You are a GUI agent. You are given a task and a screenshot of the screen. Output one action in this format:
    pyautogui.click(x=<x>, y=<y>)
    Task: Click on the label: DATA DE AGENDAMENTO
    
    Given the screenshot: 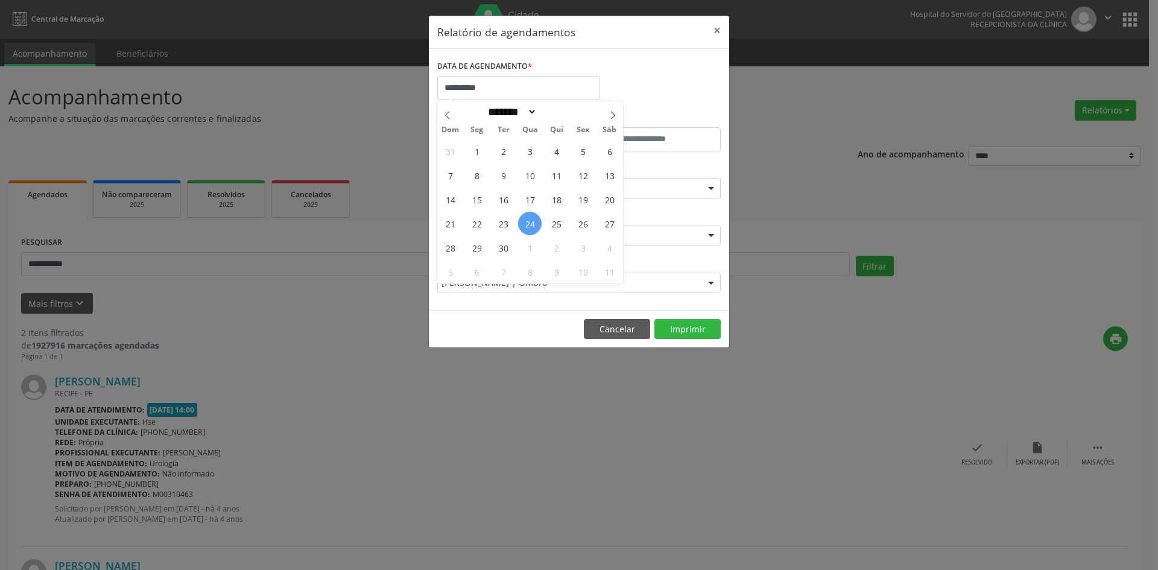 What is the action you would take?
    pyautogui.click(x=484, y=66)
    